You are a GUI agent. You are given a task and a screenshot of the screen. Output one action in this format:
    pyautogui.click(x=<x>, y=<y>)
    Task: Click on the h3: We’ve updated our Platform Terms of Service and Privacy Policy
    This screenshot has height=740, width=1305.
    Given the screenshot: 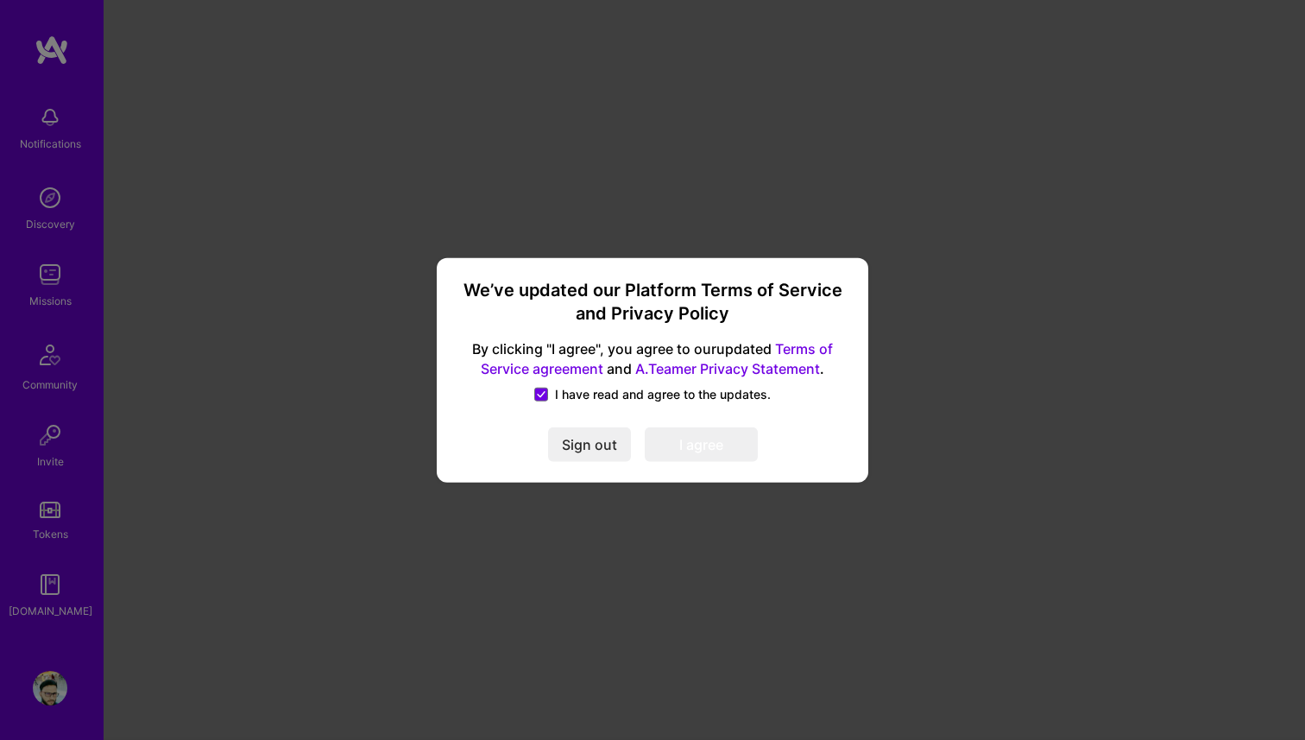 What is the action you would take?
    pyautogui.click(x=652, y=301)
    